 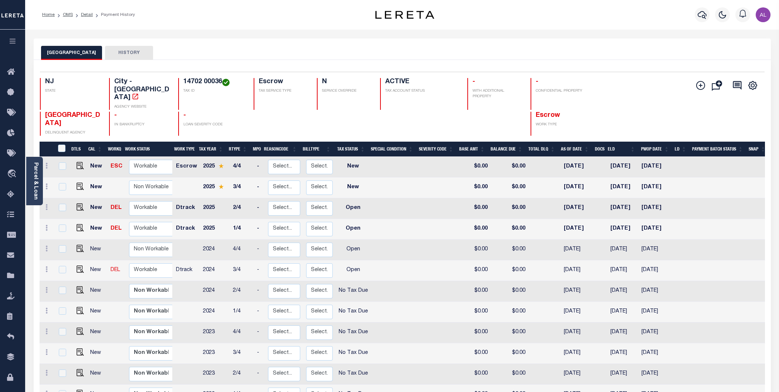 What do you see at coordinates (211, 149) in the screenshot?
I see `th: Tax Year: activate to sort column ascending` at bounding box center [211, 149].